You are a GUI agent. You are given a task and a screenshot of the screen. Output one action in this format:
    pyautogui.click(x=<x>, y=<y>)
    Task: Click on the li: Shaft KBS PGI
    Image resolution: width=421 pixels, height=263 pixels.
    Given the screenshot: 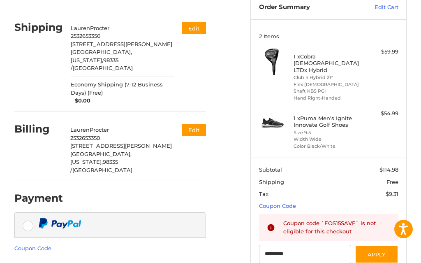 What is the action you would take?
    pyautogui.click(x=327, y=91)
    